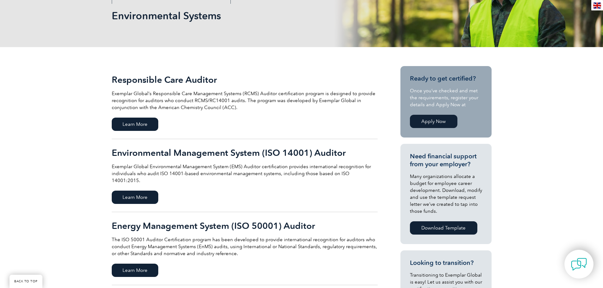  What do you see at coordinates (446, 98) in the screenshot?
I see `p: Once you’ve checked and met the requirements, register your details and Apply Now at` at bounding box center [446, 98].